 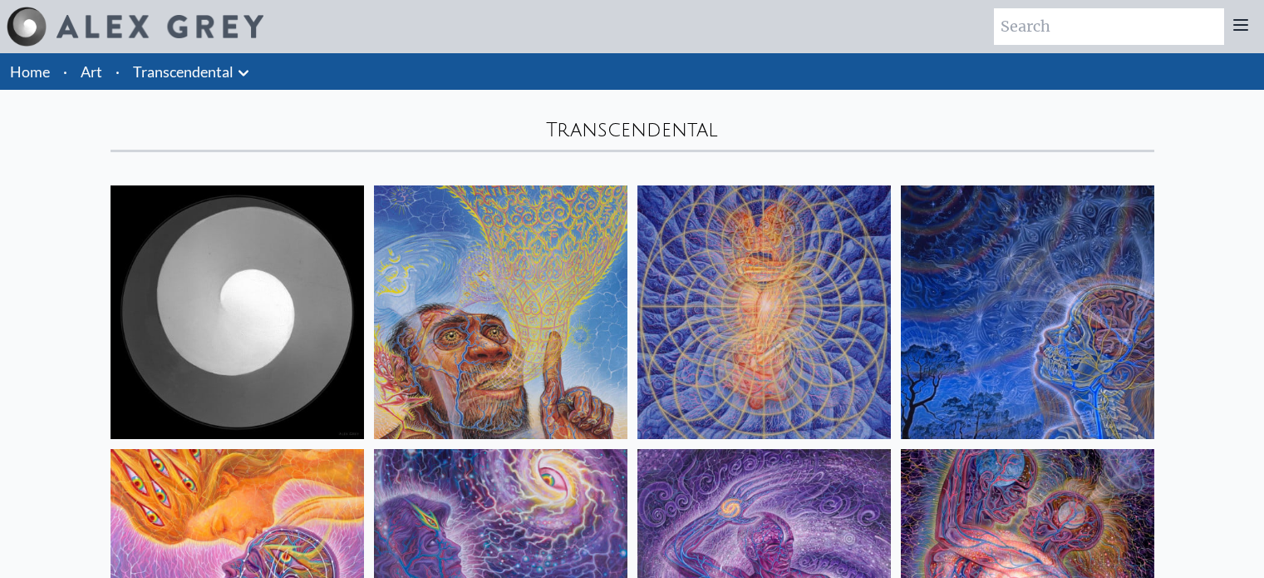 I want to click on img: Polar Unity Spiral, 1975, Alex Grey, so click(x=237, y=312).